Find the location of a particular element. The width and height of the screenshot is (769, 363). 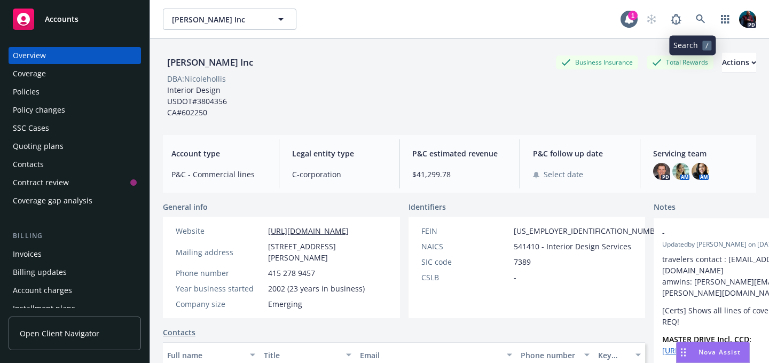

span: General info is located at coordinates (185, 207).